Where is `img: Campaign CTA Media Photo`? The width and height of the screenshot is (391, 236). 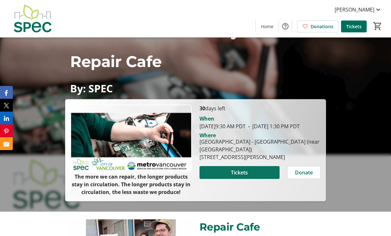 img: Campaign CTA Media Photo is located at coordinates (131, 138).